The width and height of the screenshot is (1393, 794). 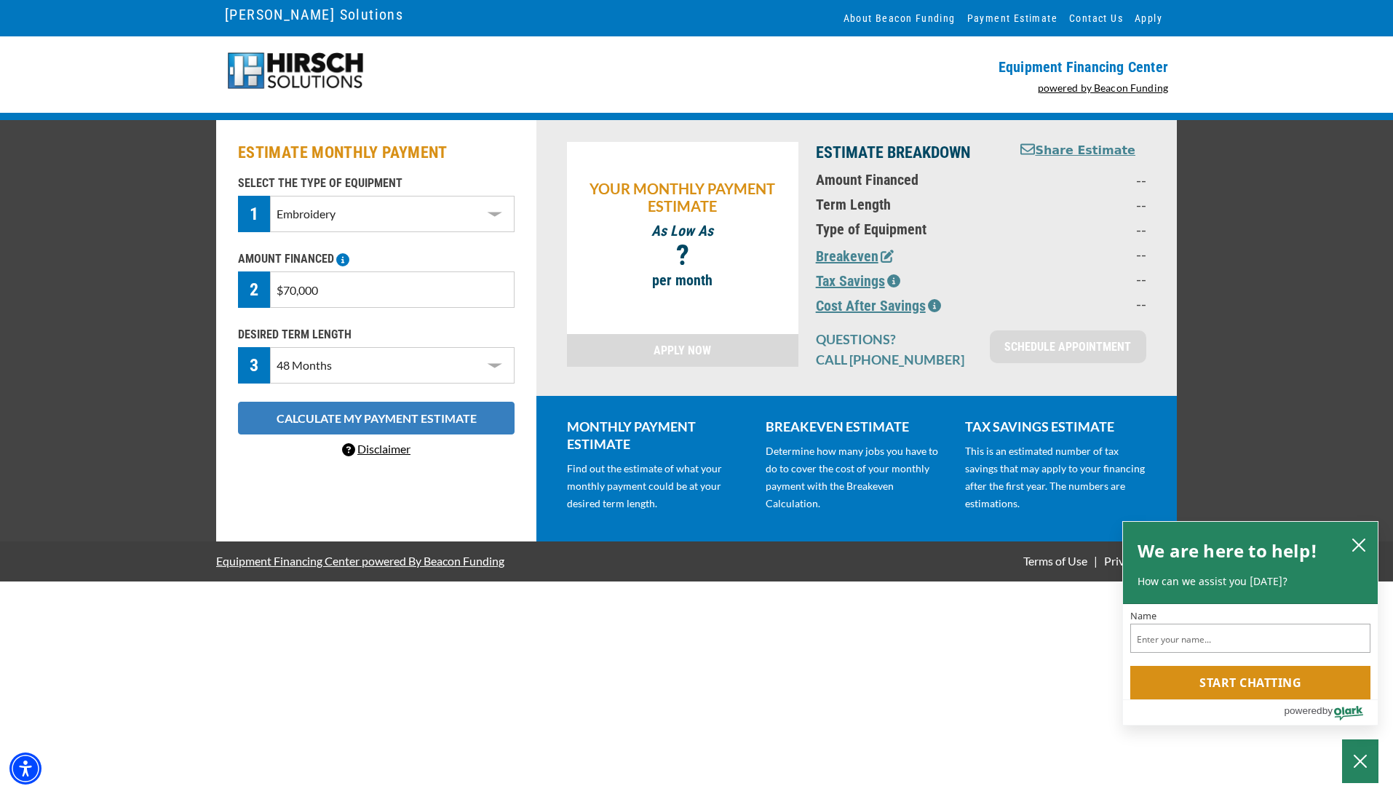 What do you see at coordinates (856, 426) in the screenshot?
I see `p: BREAKEVEN ESTIMATE` at bounding box center [856, 426].